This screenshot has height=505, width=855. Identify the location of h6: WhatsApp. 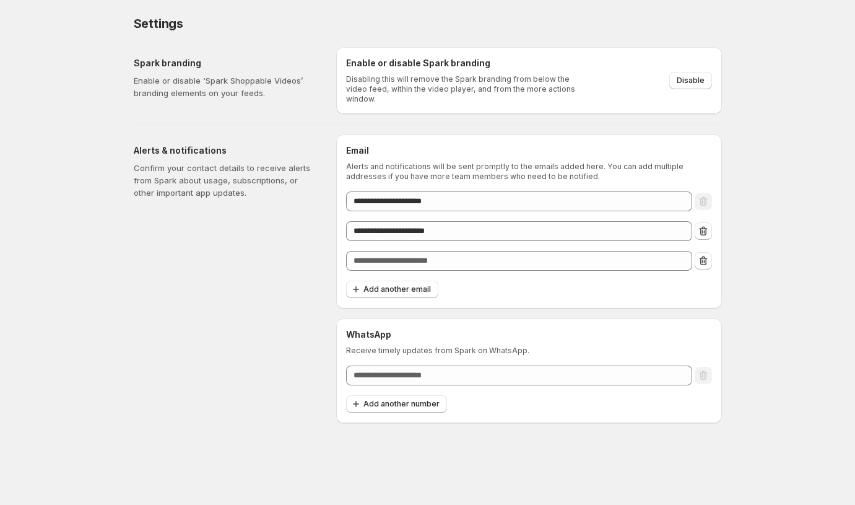
(529, 334).